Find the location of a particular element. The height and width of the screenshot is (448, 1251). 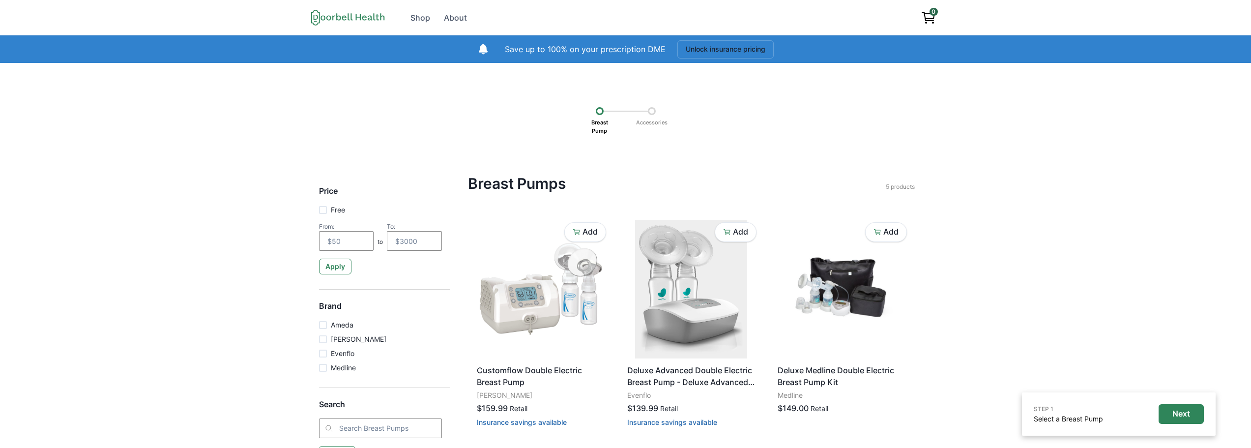

a: Shop is located at coordinates (420, 18).